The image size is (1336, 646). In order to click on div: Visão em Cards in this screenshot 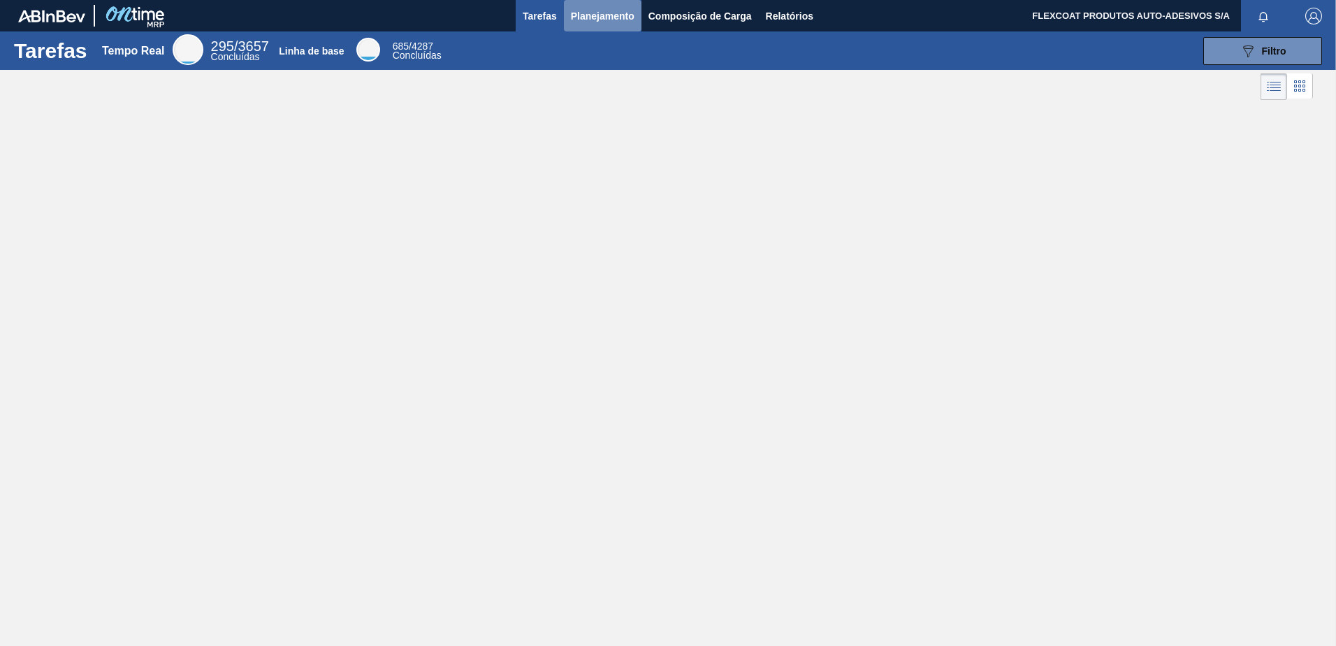, I will do `click(1300, 87)`.